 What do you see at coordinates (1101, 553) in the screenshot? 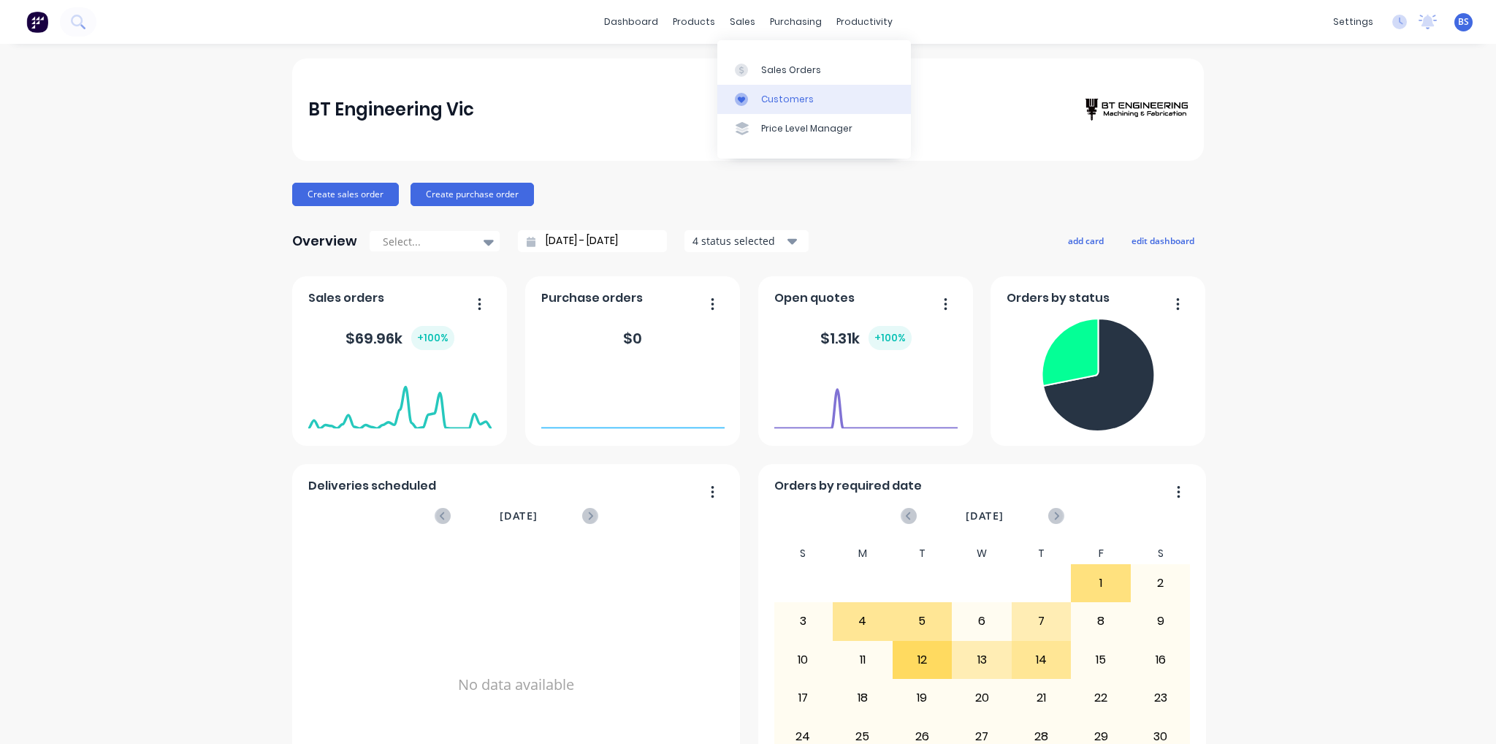
I see `div: F` at bounding box center [1101, 553].